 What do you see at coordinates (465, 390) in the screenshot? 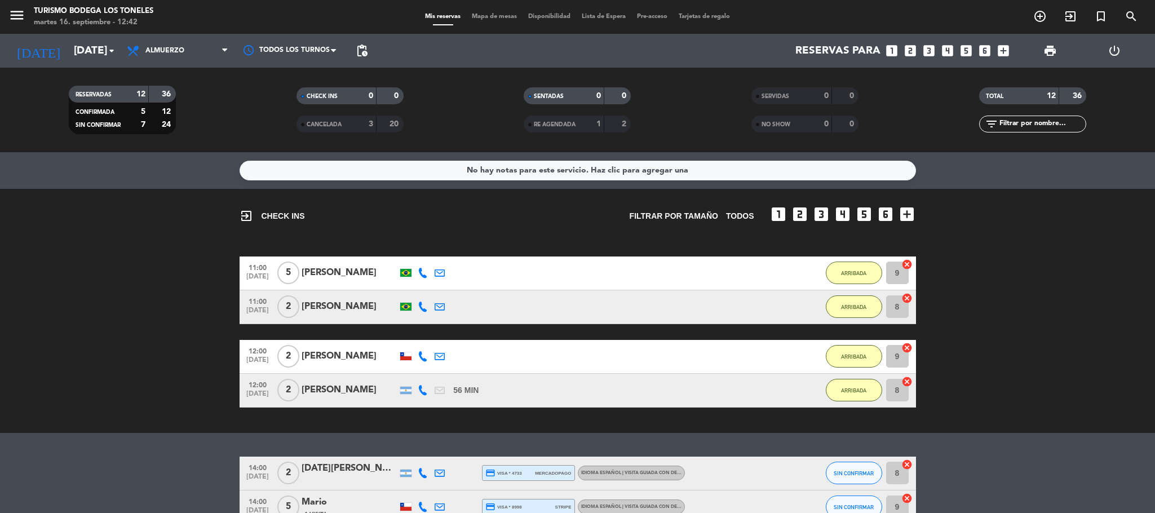
I see `span: 56 MIN` at bounding box center [465, 390].